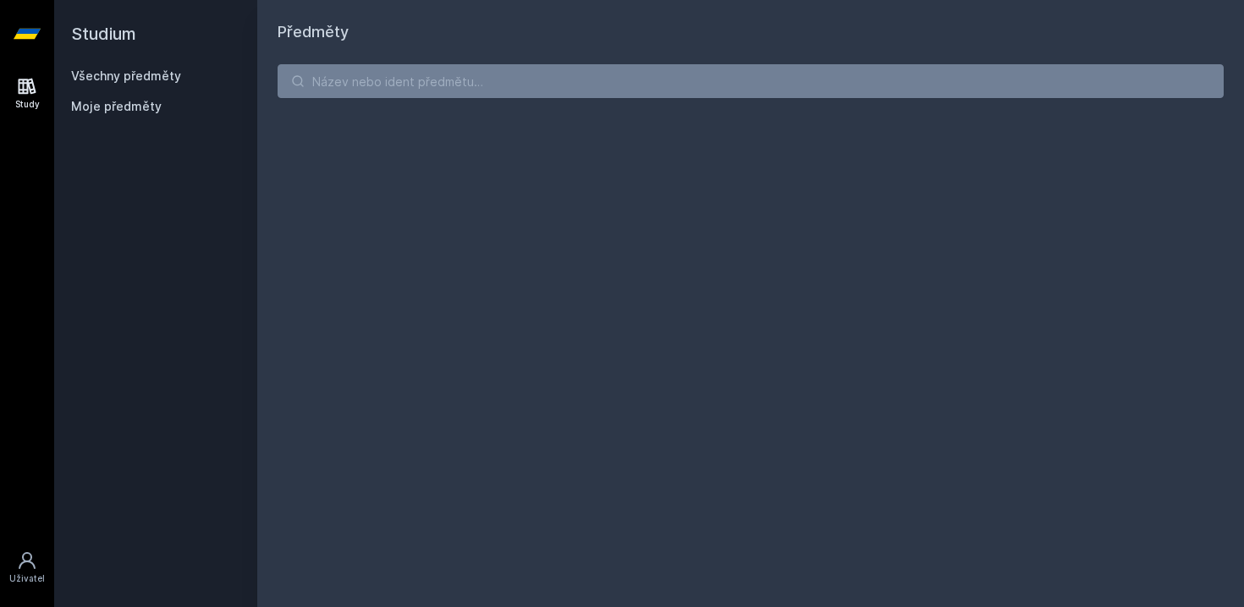 This screenshot has width=1244, height=607. Describe the element at coordinates (27, 104) in the screenshot. I see `div: Study` at that location.